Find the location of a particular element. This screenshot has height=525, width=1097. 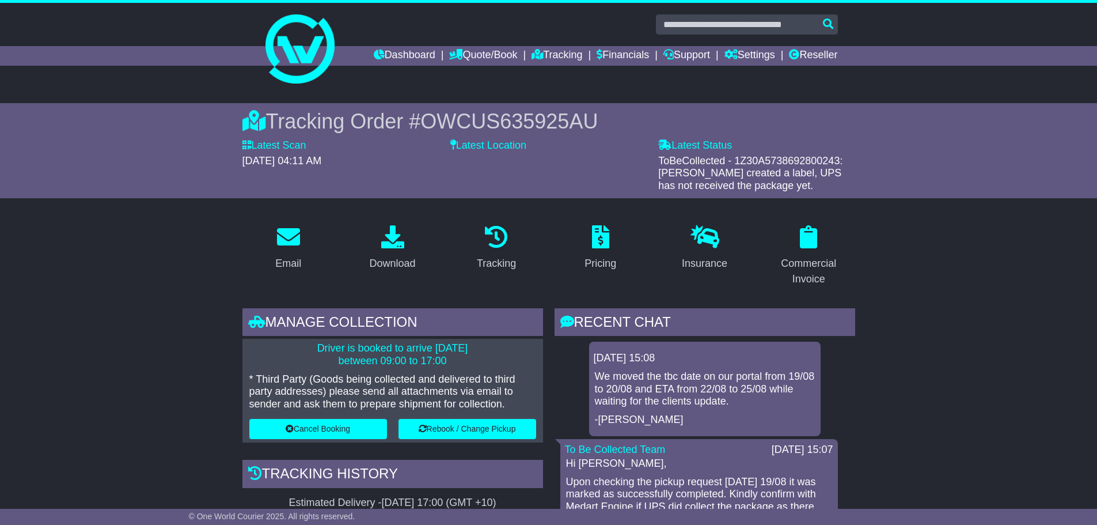

p: * Third Party (Goods being collected and delivered to third party addresses) please send all atta... is located at coordinates (393, 392).